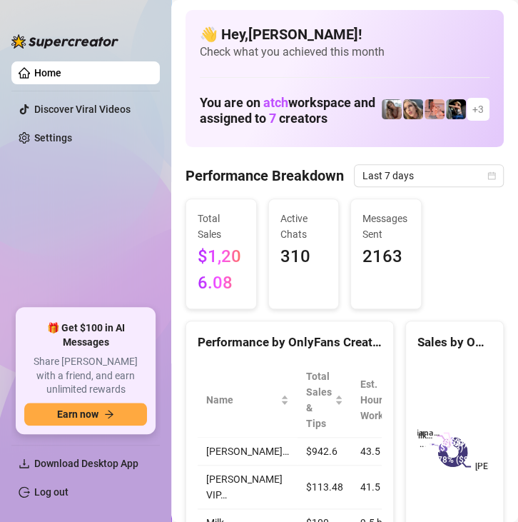  I want to click on text: Milk…, so click(421, 435).